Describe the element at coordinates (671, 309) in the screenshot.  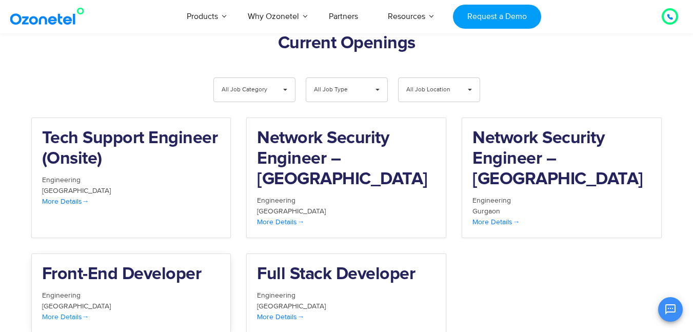
I see `button: Open chat` at that location.